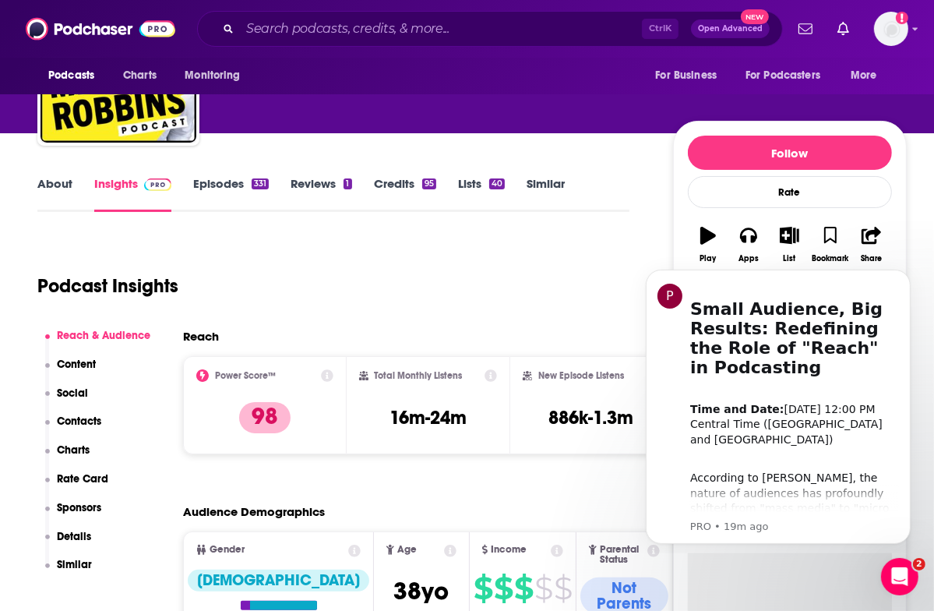 The width and height of the screenshot is (934, 611). What do you see at coordinates (418, 376) in the screenshot?
I see `h2: Total Monthly Listens` at bounding box center [418, 376].